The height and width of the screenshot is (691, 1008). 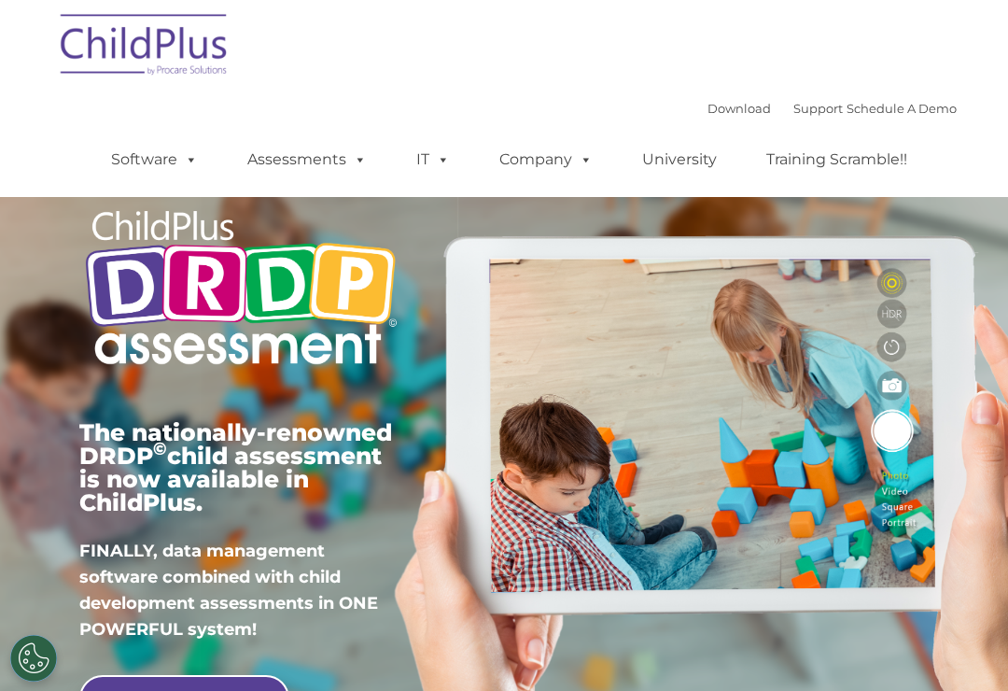 What do you see at coordinates (902, 108) in the screenshot?
I see `a: Schedule A Demo` at bounding box center [902, 108].